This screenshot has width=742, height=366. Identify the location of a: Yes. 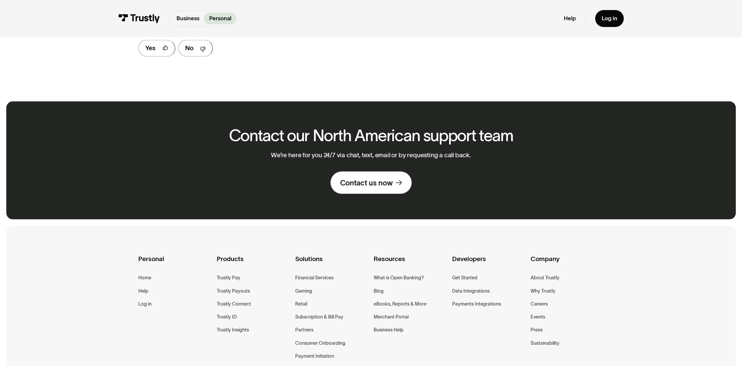
(156, 48).